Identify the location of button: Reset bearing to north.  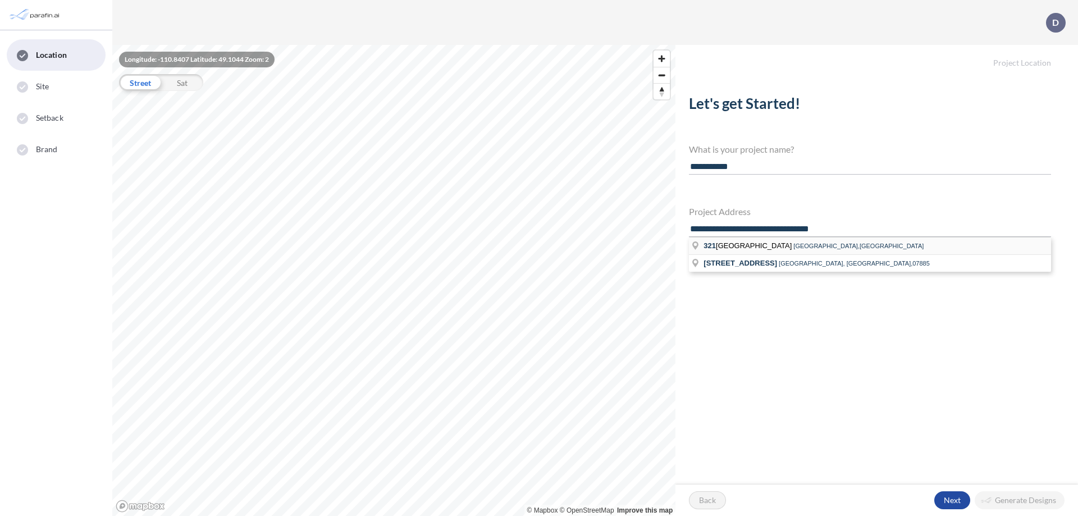
(662, 91).